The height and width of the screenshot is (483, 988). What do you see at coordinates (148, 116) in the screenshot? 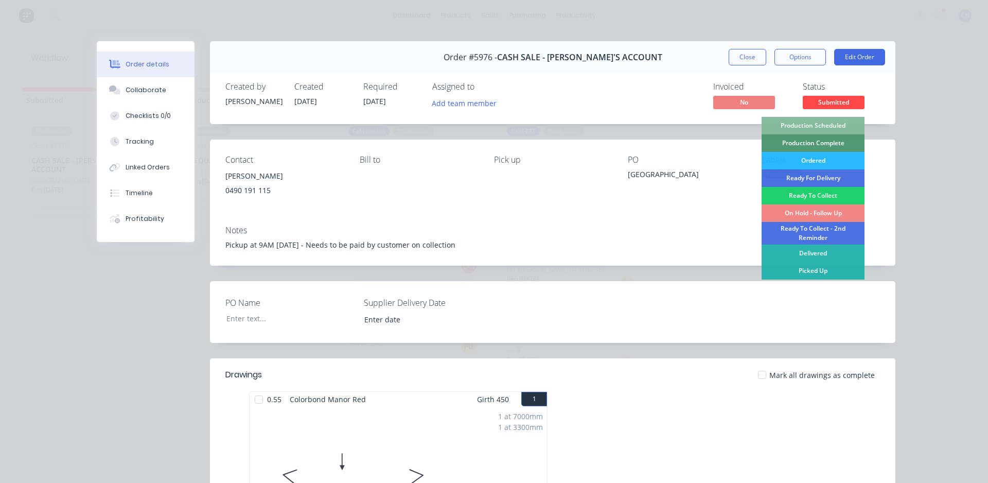
I see `div: Checklists 0/0` at bounding box center [148, 116].